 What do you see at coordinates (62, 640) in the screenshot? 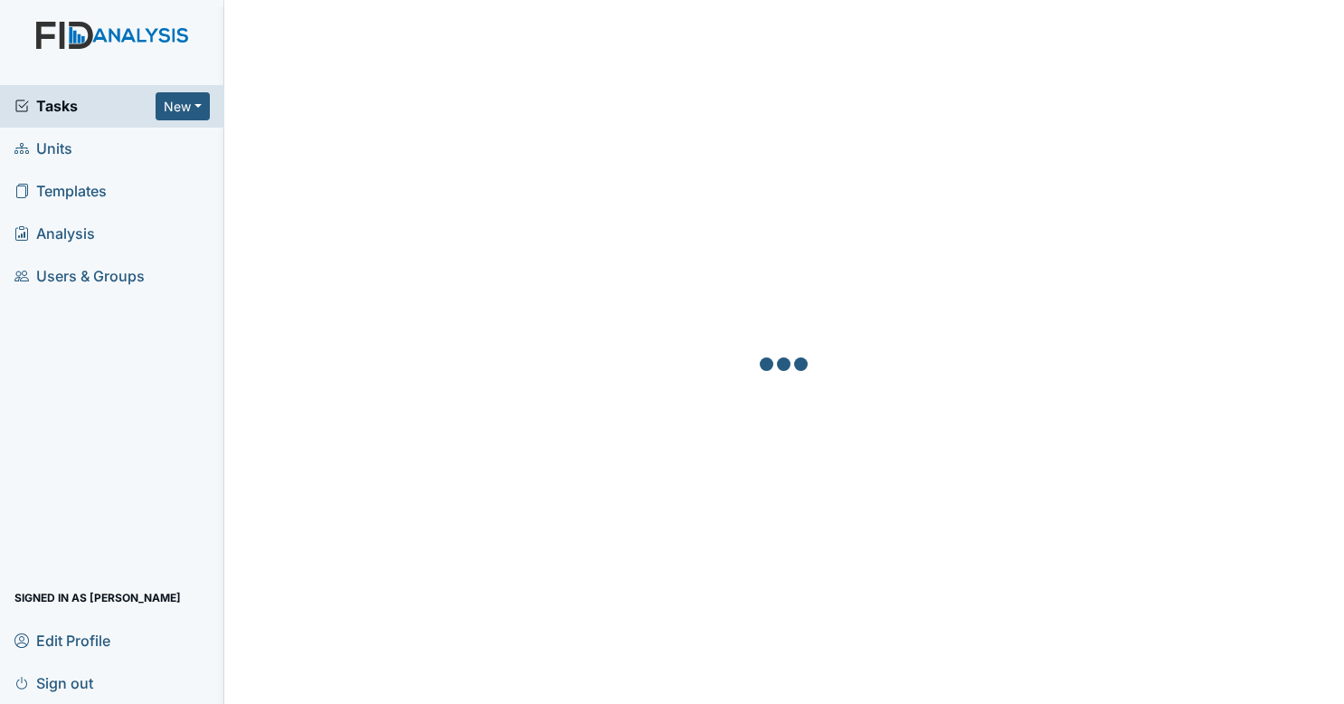
I see `span: Edit Profile` at bounding box center [62, 640].